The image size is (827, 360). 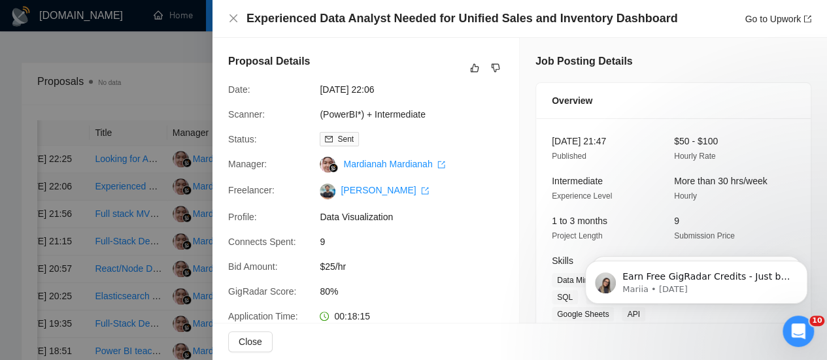 What do you see at coordinates (251, 190) in the screenshot?
I see `span: Freelancer:` at bounding box center [251, 190].